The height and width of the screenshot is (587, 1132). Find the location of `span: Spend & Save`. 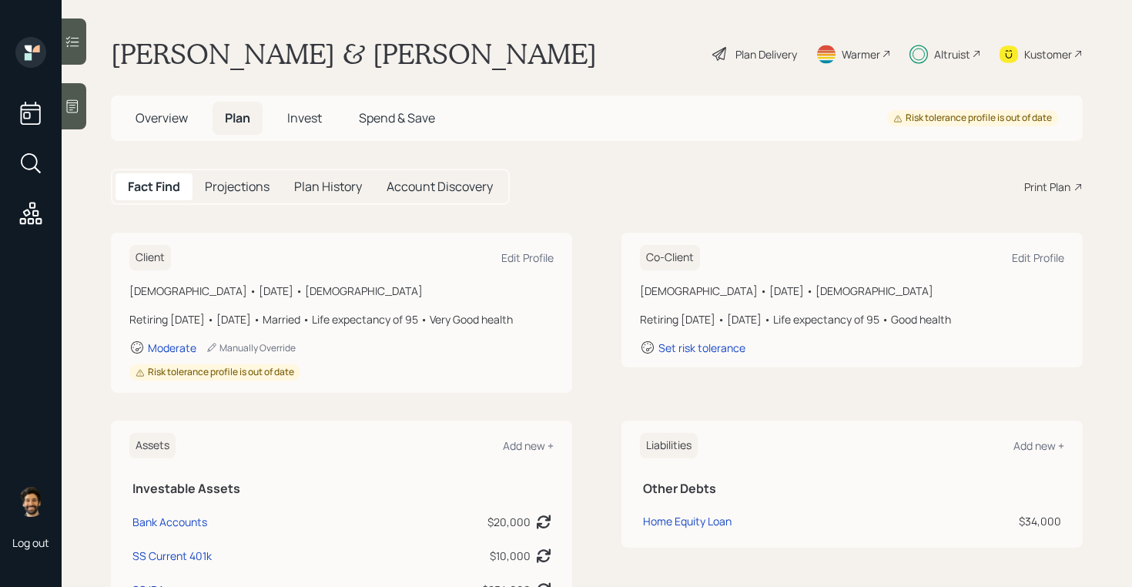

span: Spend & Save is located at coordinates (396, 118).